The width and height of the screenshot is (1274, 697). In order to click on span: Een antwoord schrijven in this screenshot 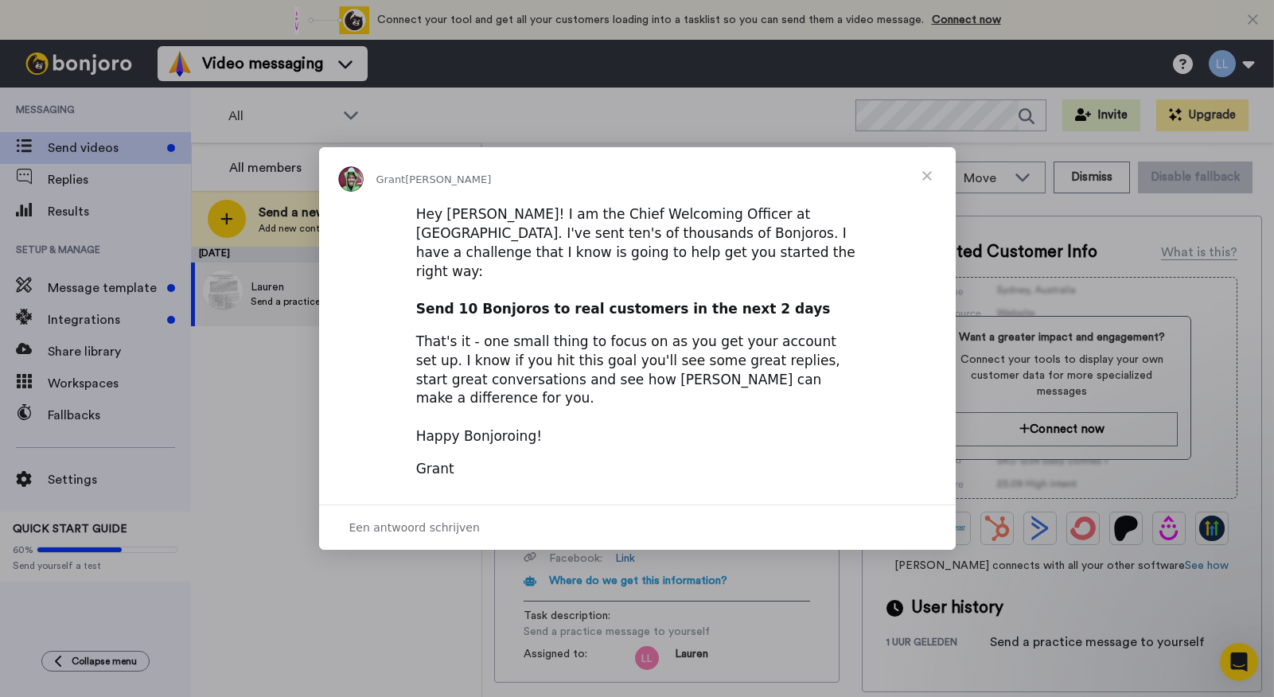, I will do `click(415, 528)`.